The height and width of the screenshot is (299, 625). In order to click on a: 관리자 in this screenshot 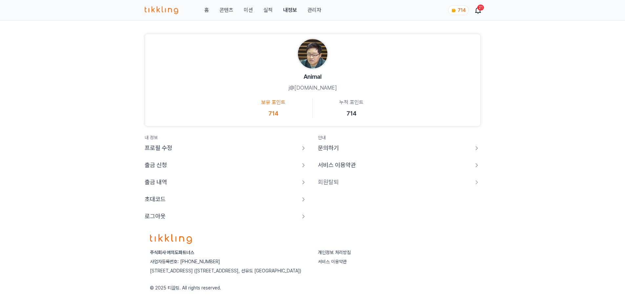, I will do `click(314, 10)`.